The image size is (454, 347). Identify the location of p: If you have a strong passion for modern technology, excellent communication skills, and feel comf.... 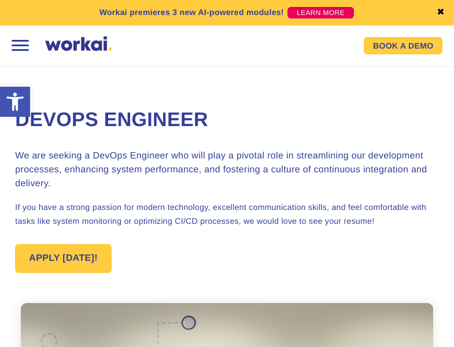
(227, 214).